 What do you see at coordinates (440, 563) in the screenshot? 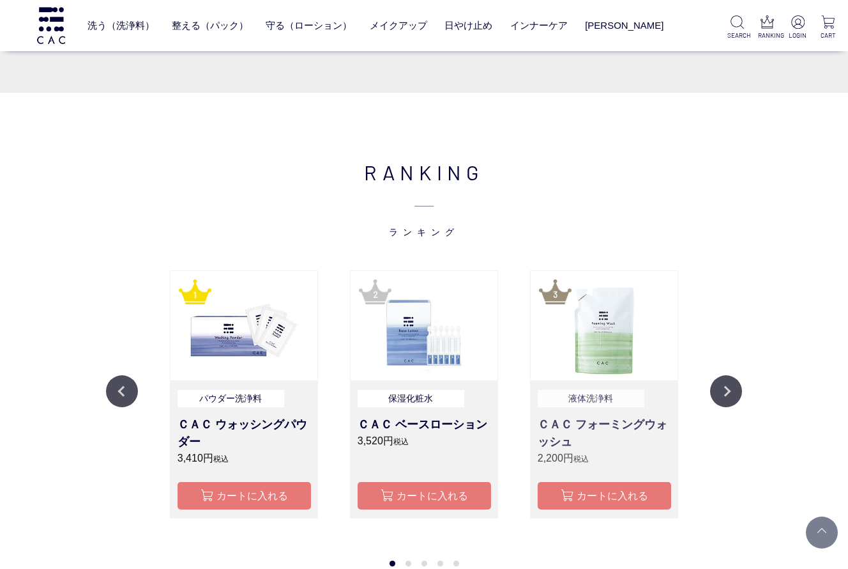
I see `button: 4 of 2` at bounding box center [440, 563].